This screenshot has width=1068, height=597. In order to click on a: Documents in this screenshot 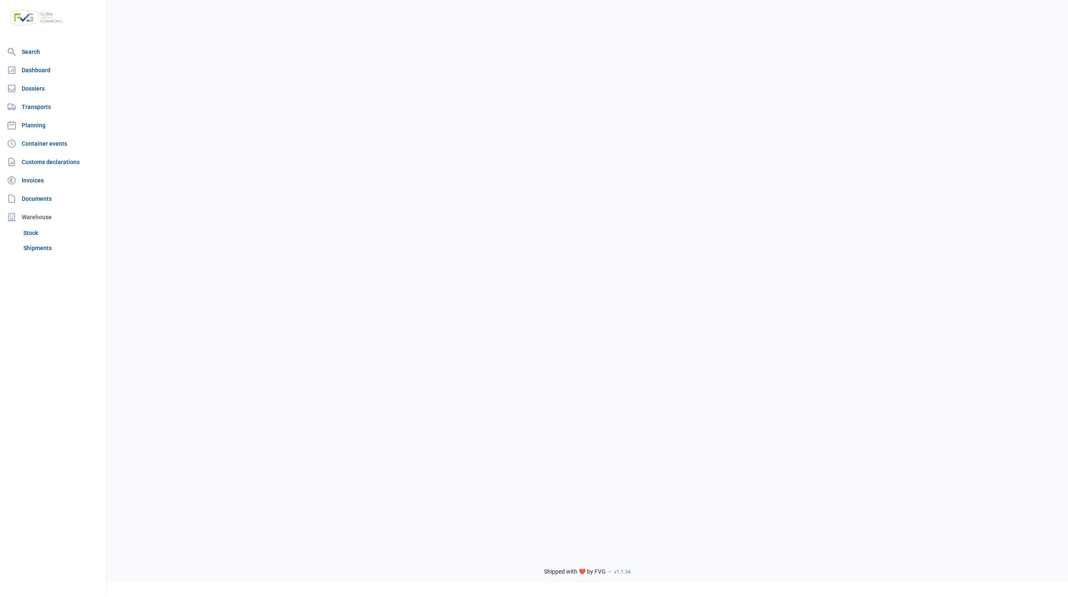, I will do `click(53, 199)`.